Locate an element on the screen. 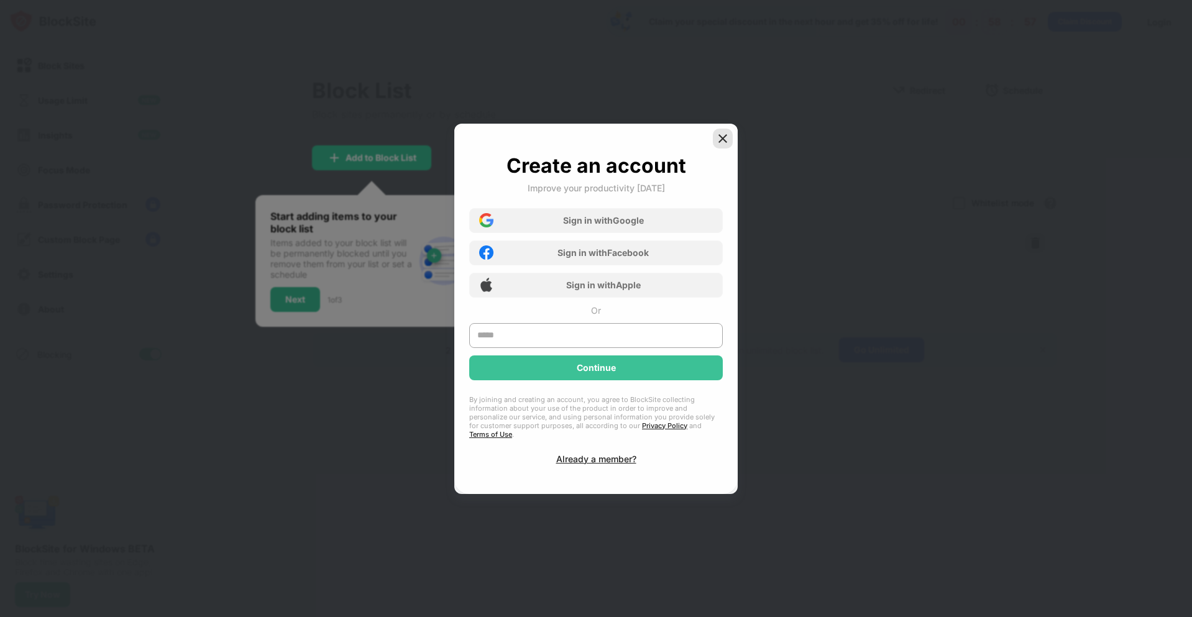 The height and width of the screenshot is (617, 1192). img: google-icon.png is located at coordinates (486, 220).